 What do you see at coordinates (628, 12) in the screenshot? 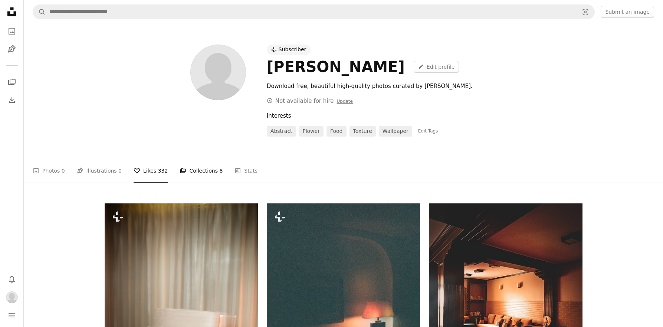
I see `button: Submit an image` at bounding box center [628, 12].